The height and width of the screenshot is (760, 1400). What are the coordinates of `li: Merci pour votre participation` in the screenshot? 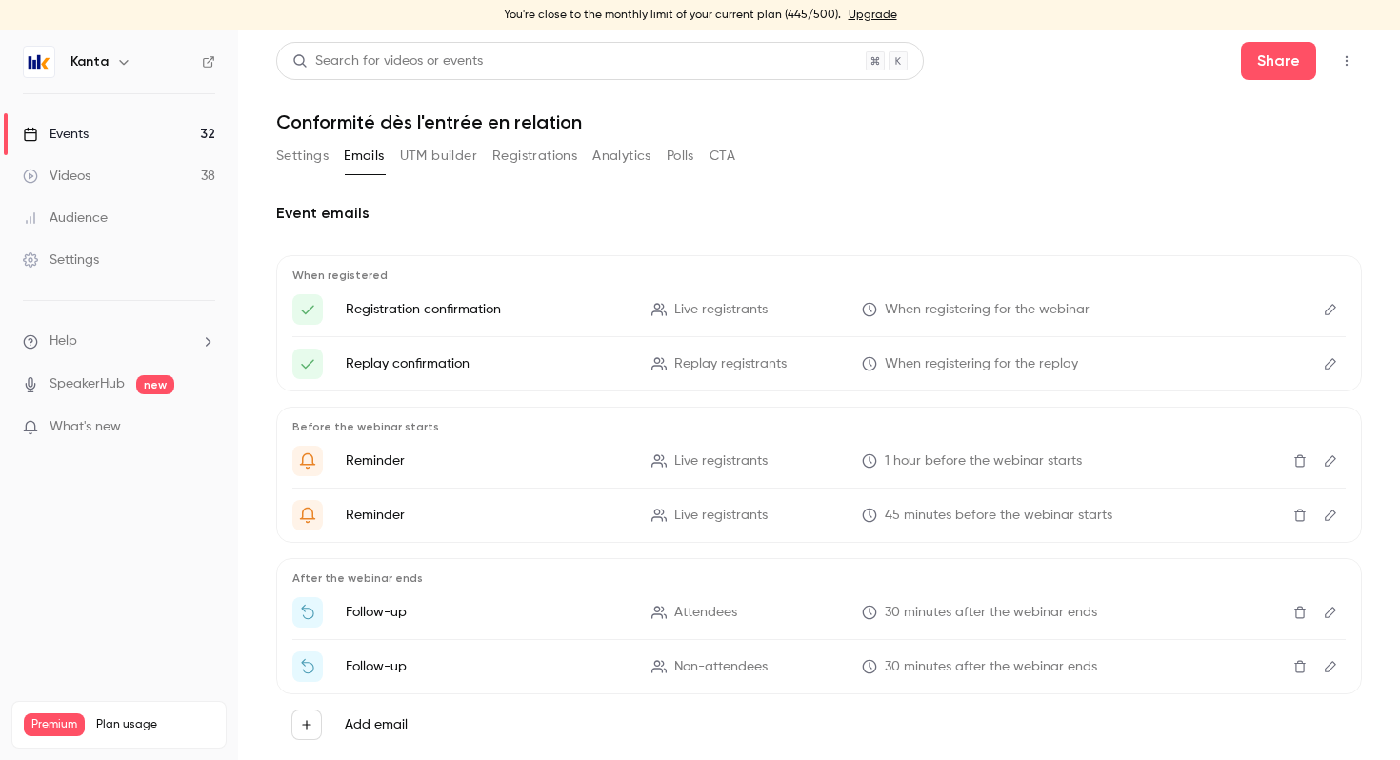 It's located at (819, 612).